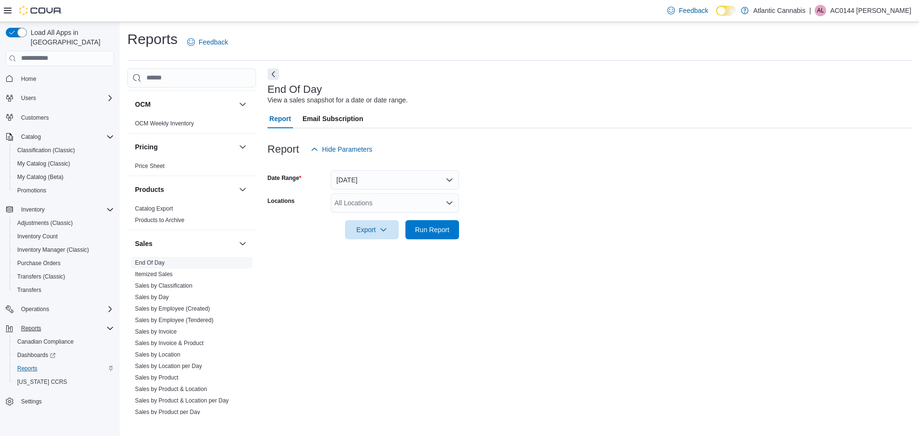 The image size is (919, 436). What do you see at coordinates (35, 118) in the screenshot?
I see `a: Customers` at bounding box center [35, 118].